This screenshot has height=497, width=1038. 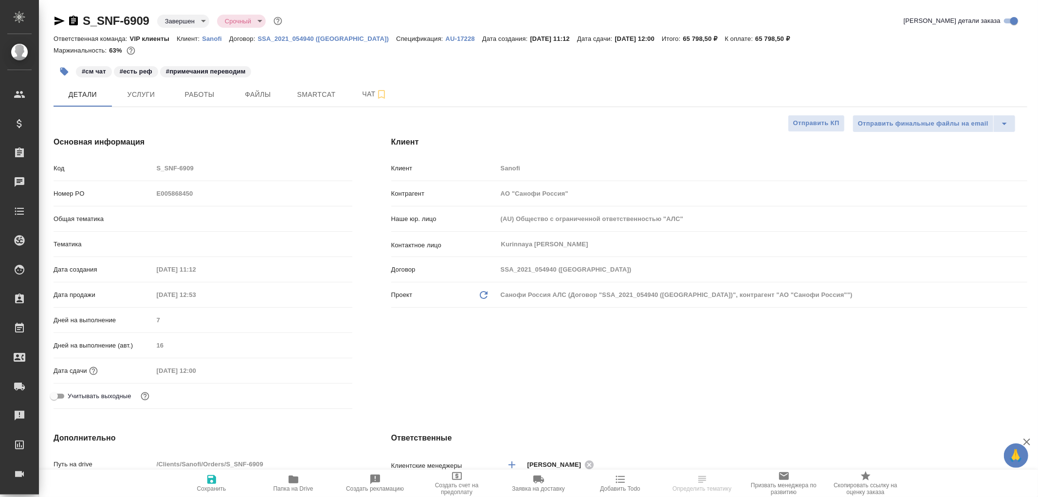 What do you see at coordinates (702, 489) in the screenshot?
I see `span: Определить тематику` at bounding box center [702, 489].